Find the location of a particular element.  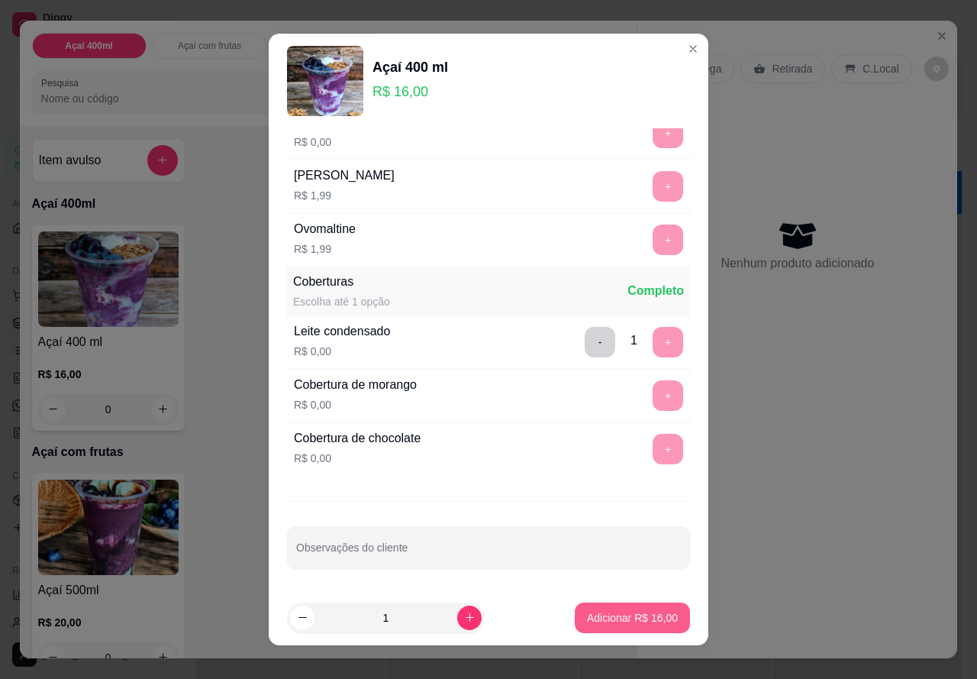

button: delete is located at coordinates (600, 342).